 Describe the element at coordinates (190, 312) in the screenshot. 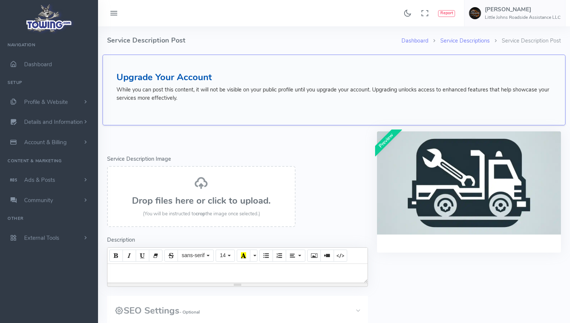

I see `small: - Optional` at that location.